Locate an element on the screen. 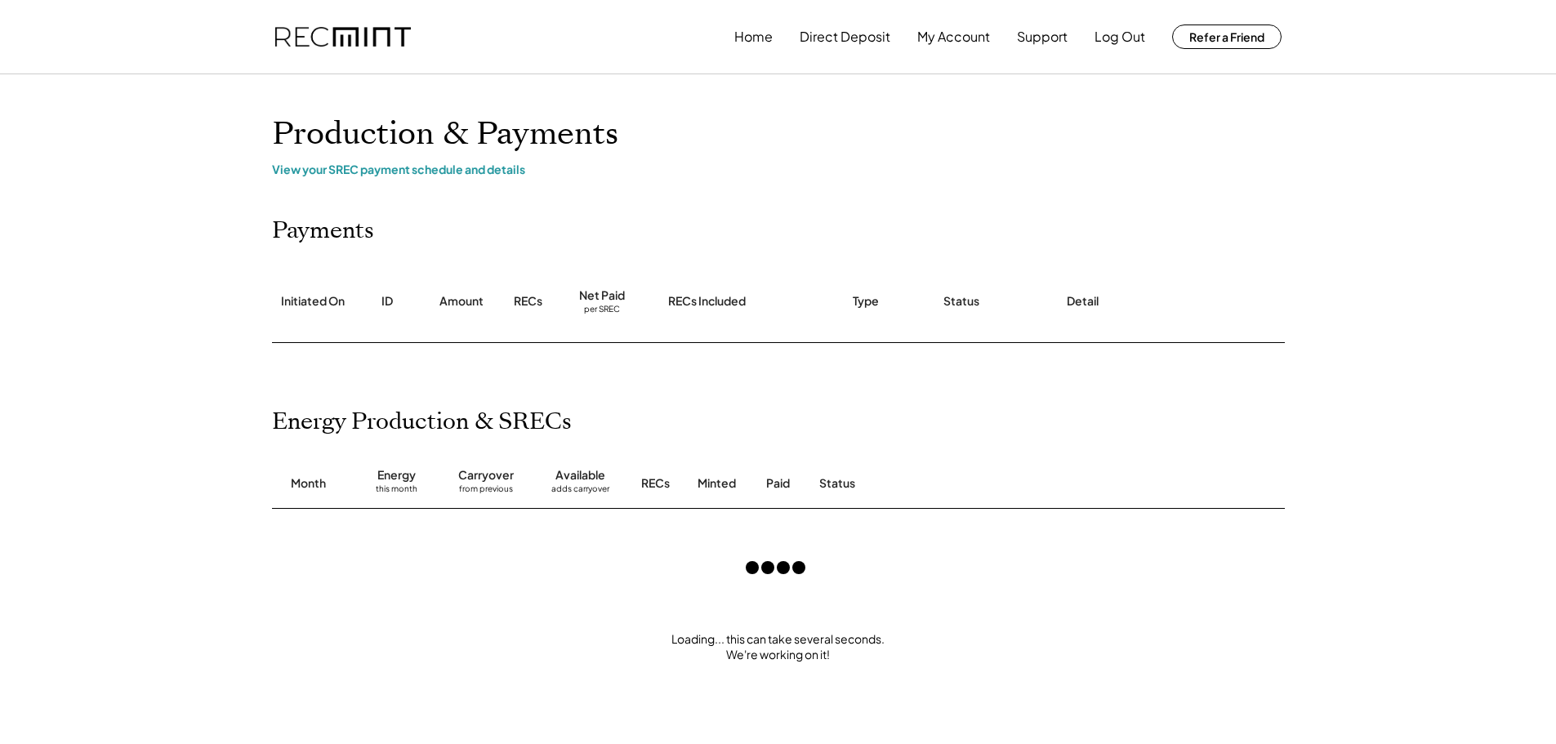  h2: Payments is located at coordinates (323, 231).